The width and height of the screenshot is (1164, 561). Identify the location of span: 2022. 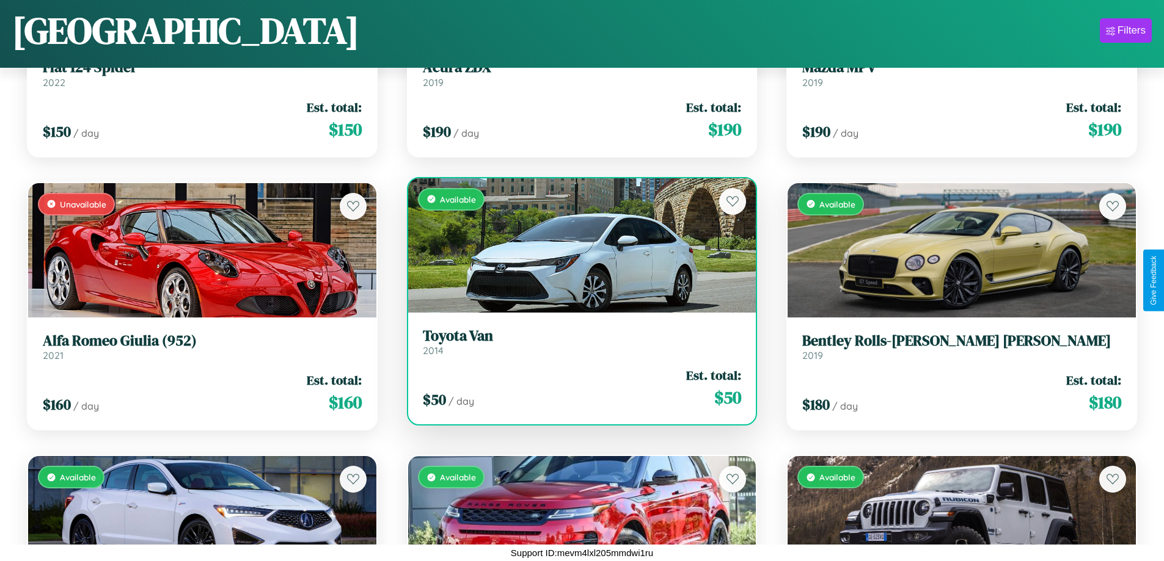
(54, 82).